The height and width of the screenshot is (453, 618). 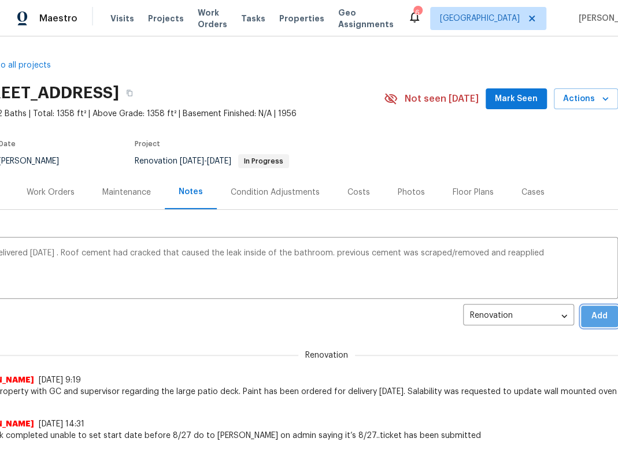 I want to click on button: Add, so click(x=599, y=316).